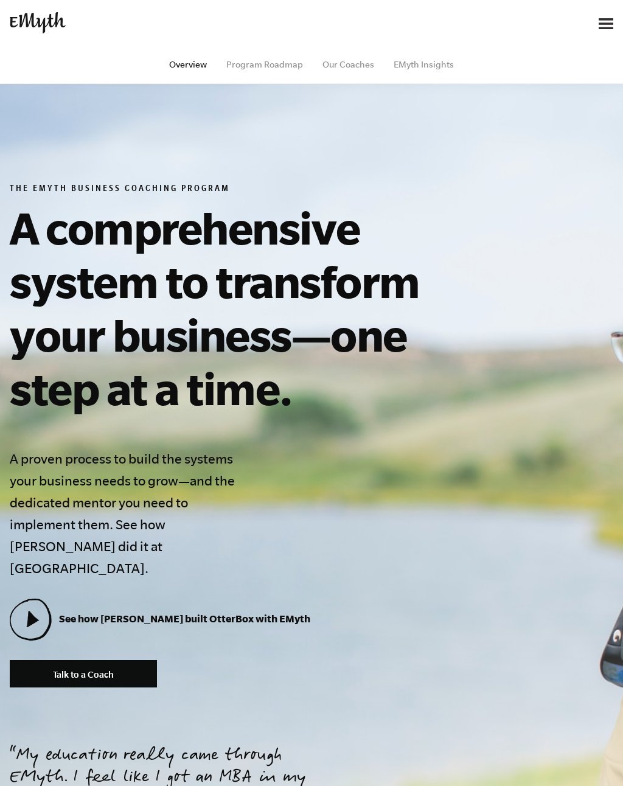 The width and height of the screenshot is (623, 786). I want to click on div: Chat Widget, so click(592, 756).